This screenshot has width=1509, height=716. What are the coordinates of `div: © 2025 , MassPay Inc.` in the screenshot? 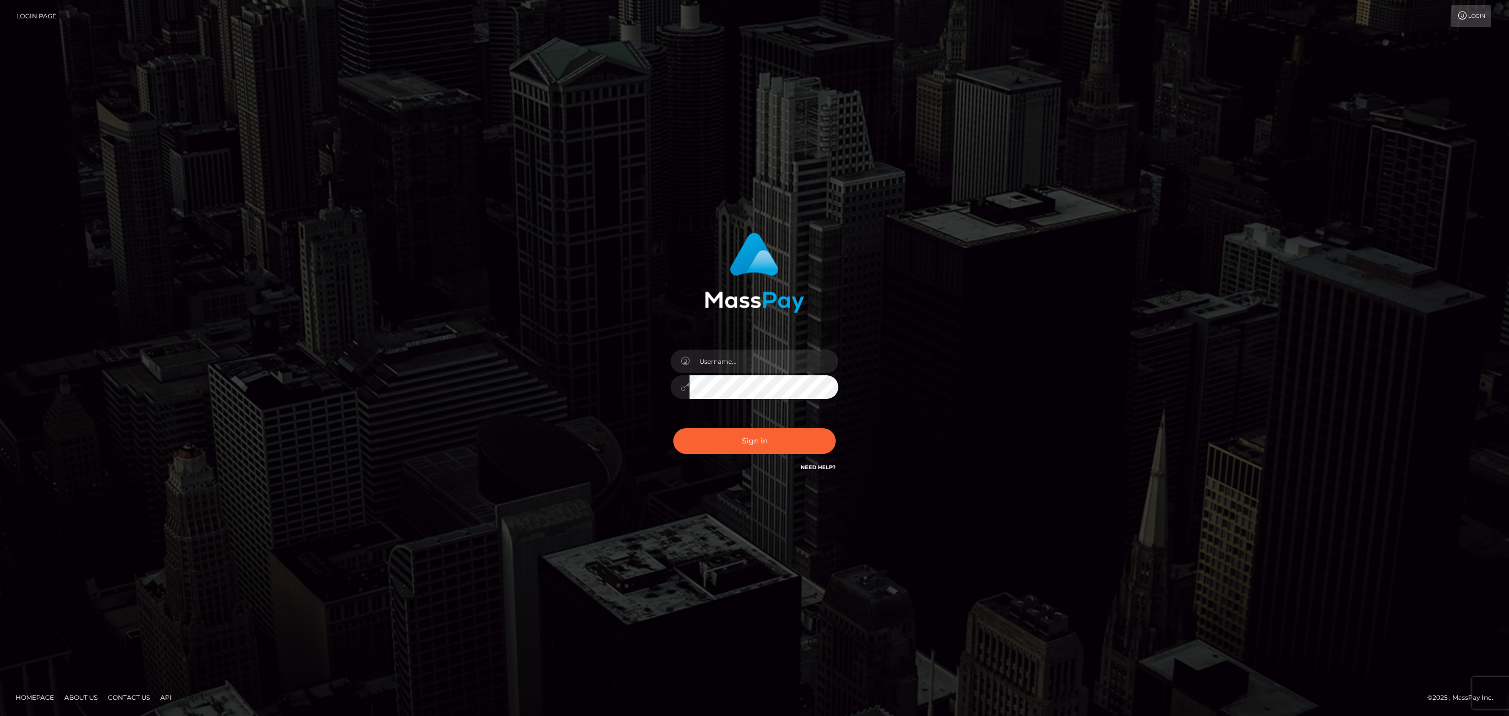 It's located at (1464, 697).